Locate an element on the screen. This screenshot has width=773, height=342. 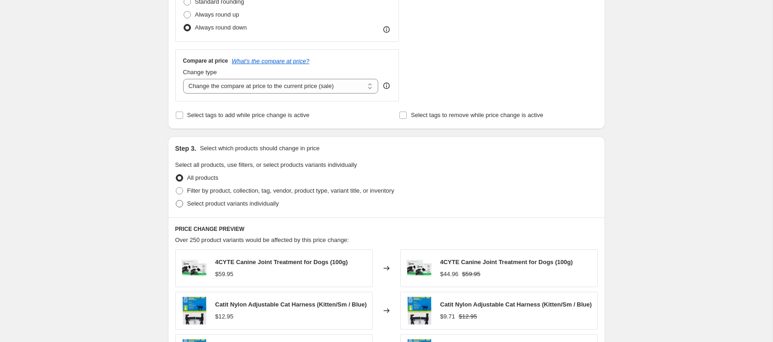
h2: Step 3. is located at coordinates (186, 148).